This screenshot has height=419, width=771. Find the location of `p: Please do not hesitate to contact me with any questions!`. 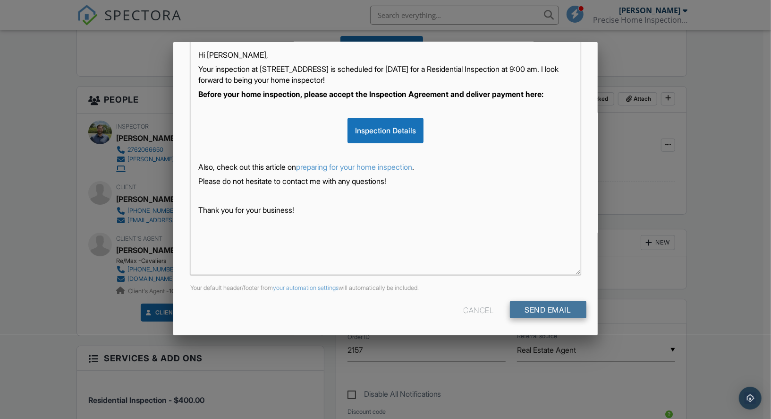

p: Please do not hesitate to contact me with any questions! is located at coordinates (385, 181).